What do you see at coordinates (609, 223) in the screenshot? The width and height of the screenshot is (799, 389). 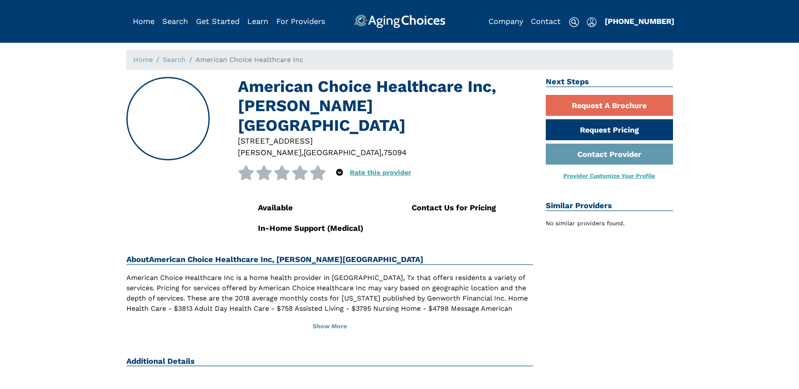 I see `div: No similar providers found.` at bounding box center [609, 223].